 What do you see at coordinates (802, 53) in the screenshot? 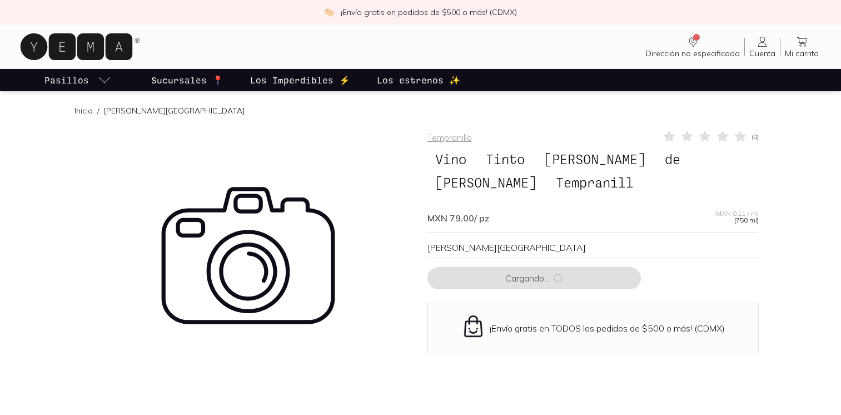
I see `span: Mi carrito` at bounding box center [802, 53].